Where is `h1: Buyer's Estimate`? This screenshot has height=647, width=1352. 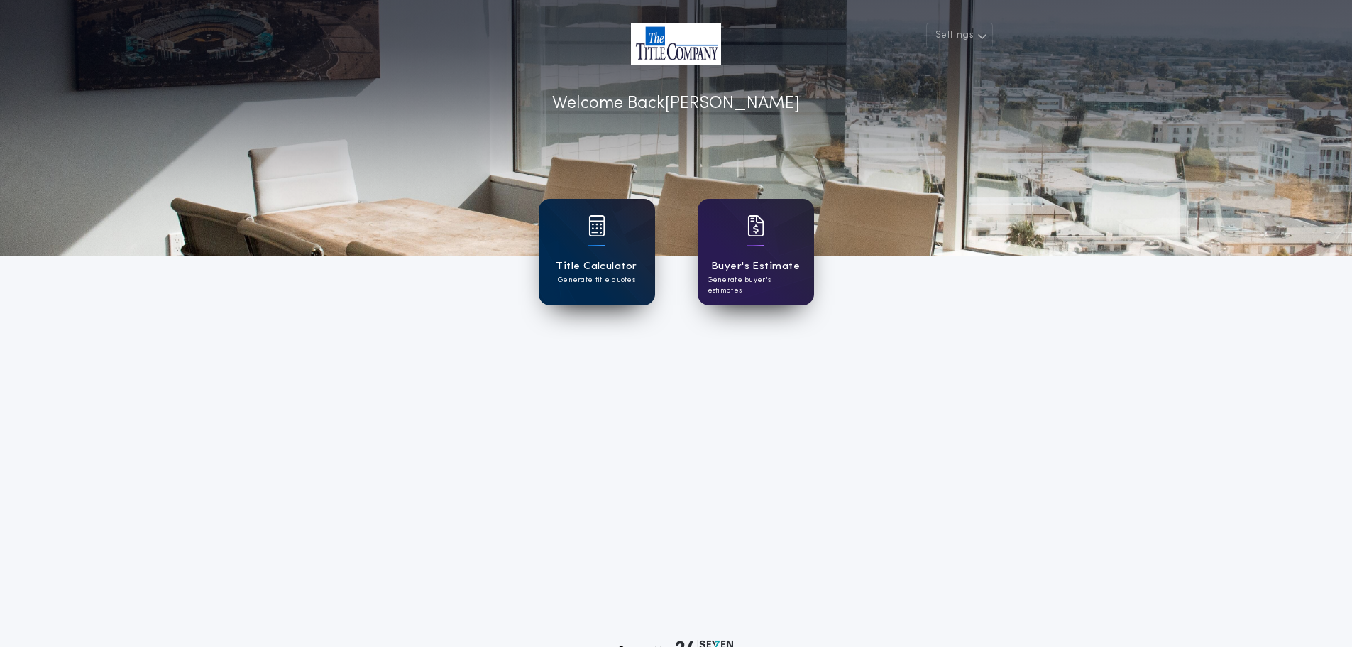
h1: Buyer's Estimate is located at coordinates (755, 266).